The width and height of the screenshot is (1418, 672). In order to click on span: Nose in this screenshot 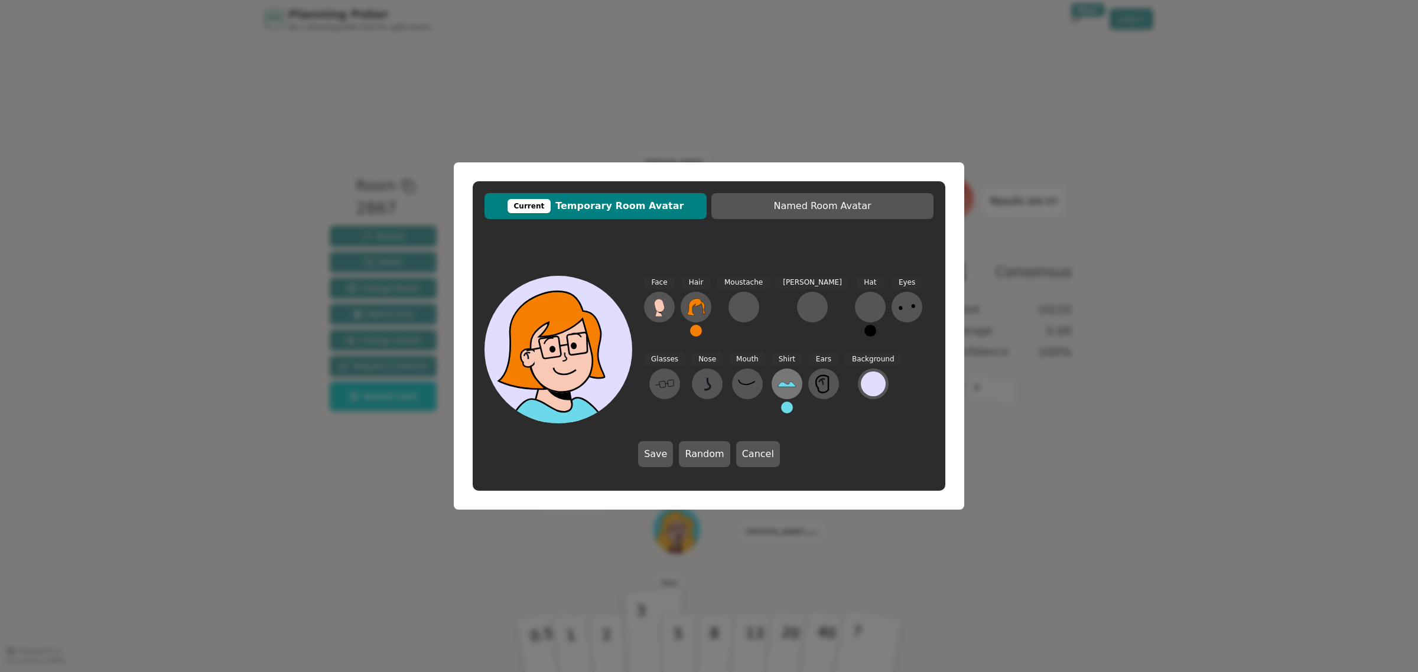, I will do `click(707, 359)`.